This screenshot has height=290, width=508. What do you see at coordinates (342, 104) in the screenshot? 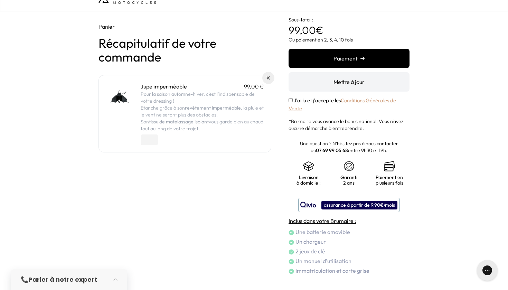
I see `a: Conditions Générales de Vente` at bounding box center [342, 104].